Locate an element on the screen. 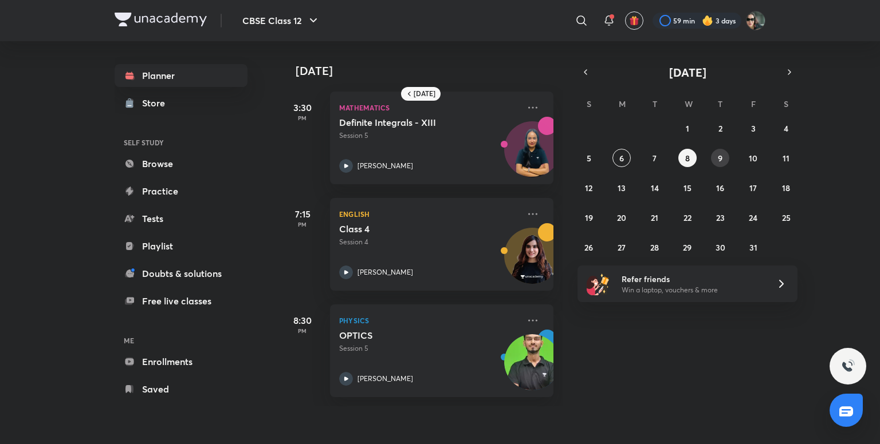  abbr: October 18, 2025 is located at coordinates (786, 188).